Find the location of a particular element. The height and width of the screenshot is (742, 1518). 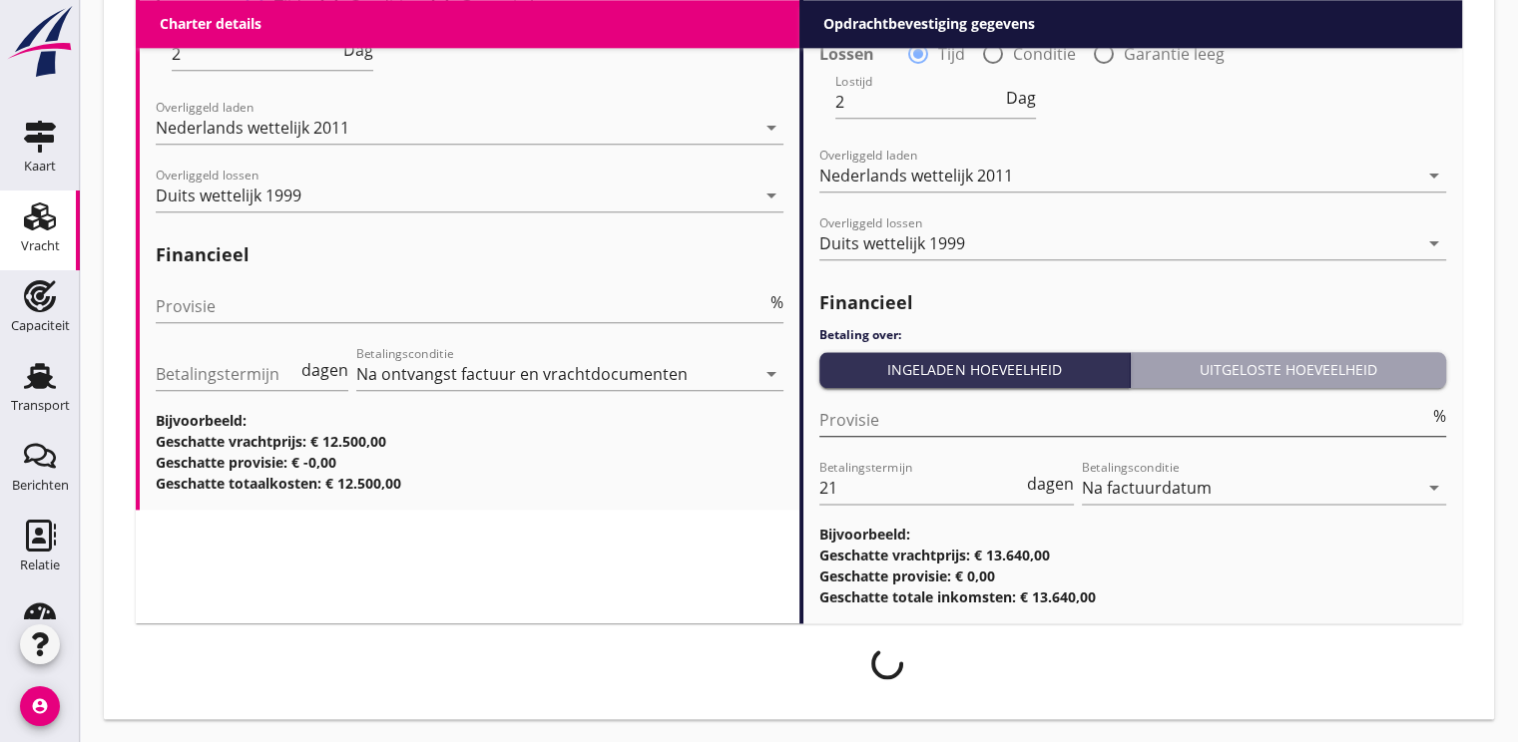

i: account_circle is located at coordinates (40, 706).